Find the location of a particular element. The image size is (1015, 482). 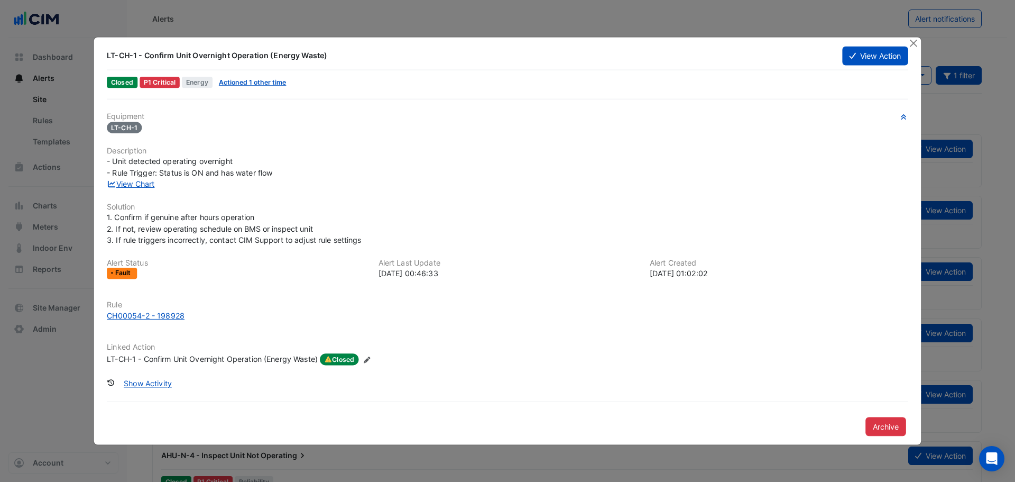

a: View Chart is located at coordinates (131, 183).